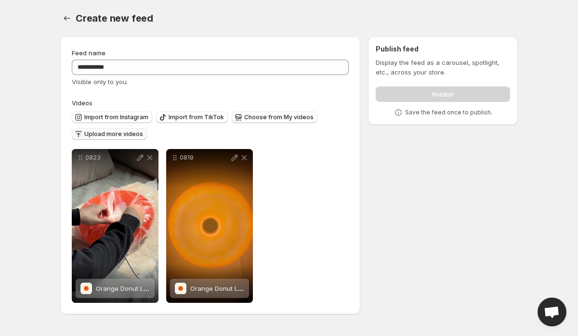 Image resolution: width=578 pixels, height=336 pixels. What do you see at coordinates (114, 134) in the screenshot?
I see `span: Upload more videos` at bounding box center [114, 134].